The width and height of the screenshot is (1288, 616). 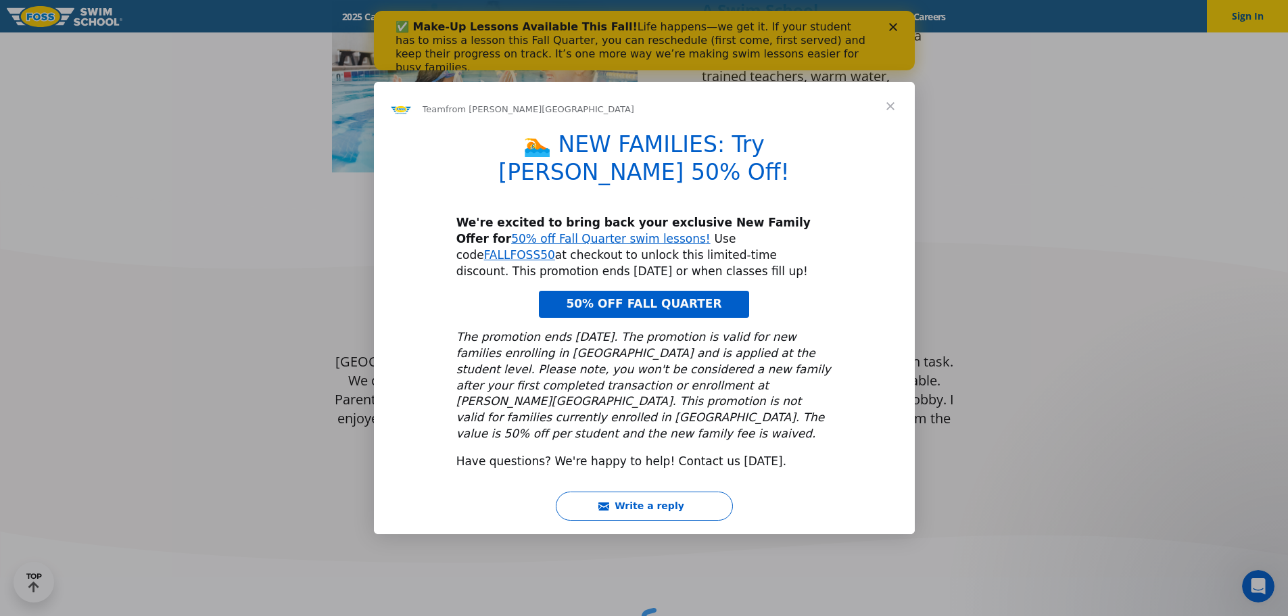 What do you see at coordinates (260, 37) in the screenshot?
I see `div: Life happens—we get it. If your student has to miss a lesson this Fall Quarter, you can reschedul...` at bounding box center [260, 37].